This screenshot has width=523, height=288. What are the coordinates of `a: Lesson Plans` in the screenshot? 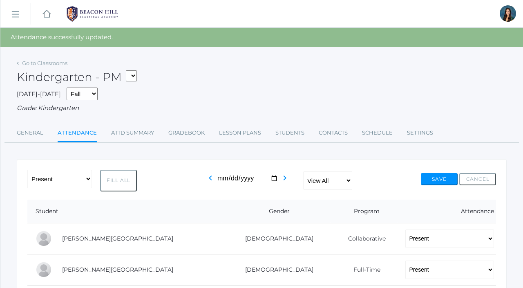 It's located at (240, 133).